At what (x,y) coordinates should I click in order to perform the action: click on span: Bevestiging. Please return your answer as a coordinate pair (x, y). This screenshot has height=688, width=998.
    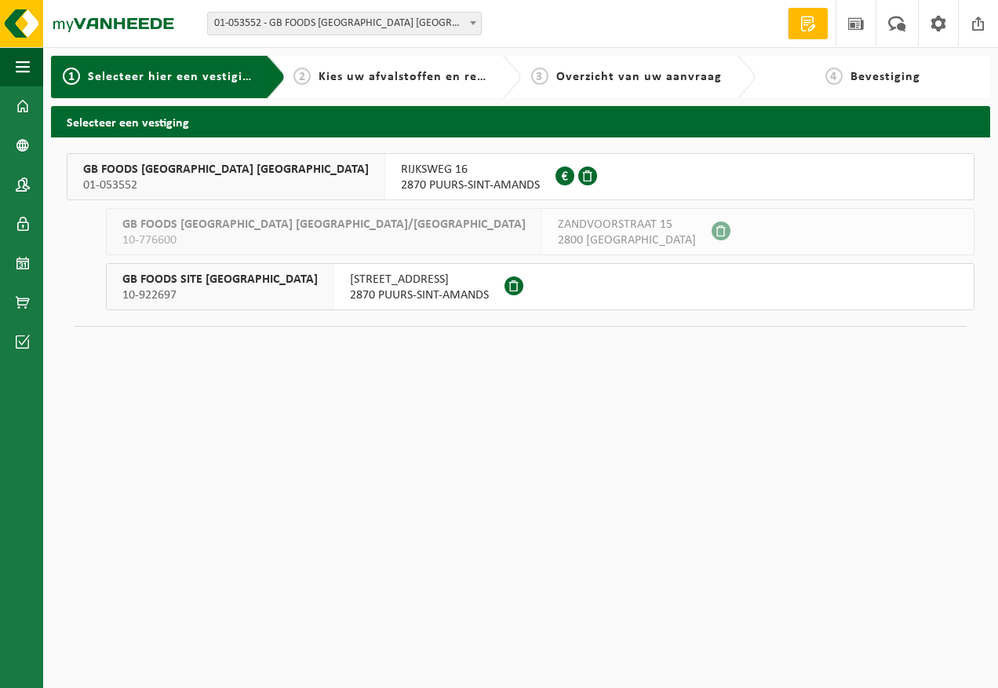
    Looking at the image, I should click on (885, 77).